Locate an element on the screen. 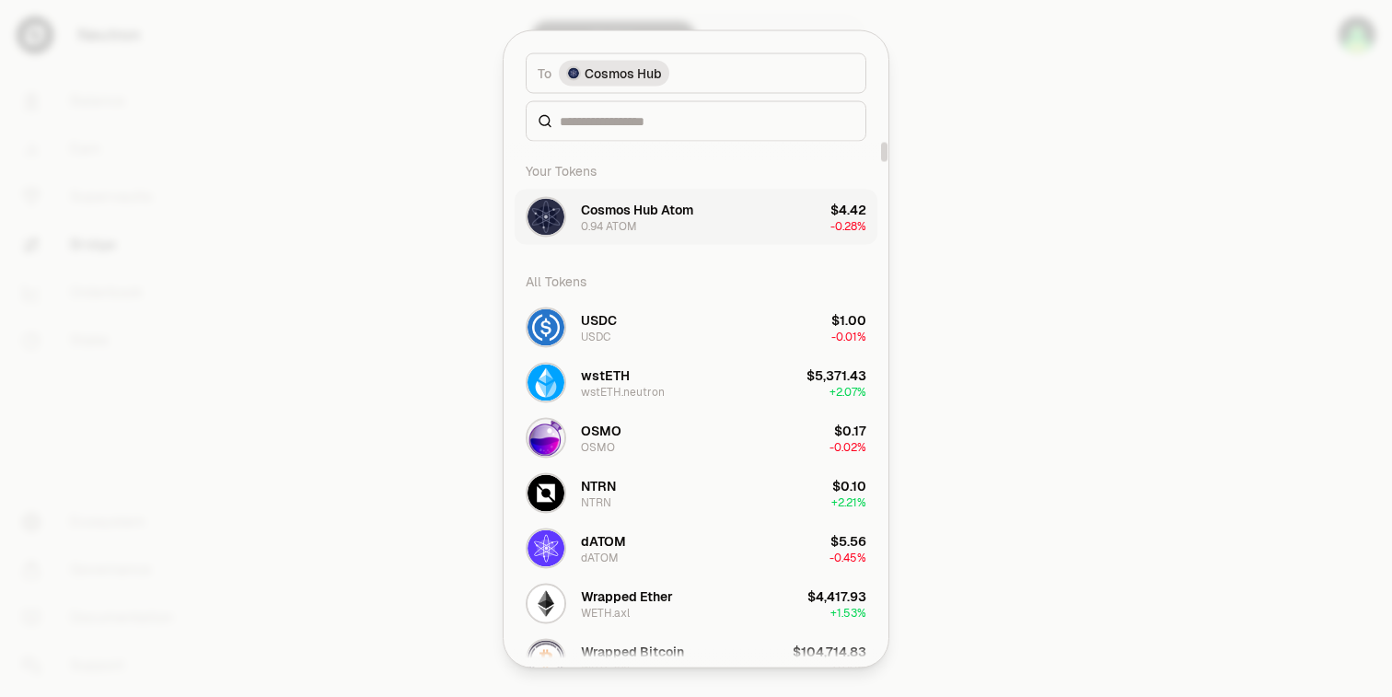 This screenshot has height=697, width=1392. span: Cosmos Hub is located at coordinates (623, 73).